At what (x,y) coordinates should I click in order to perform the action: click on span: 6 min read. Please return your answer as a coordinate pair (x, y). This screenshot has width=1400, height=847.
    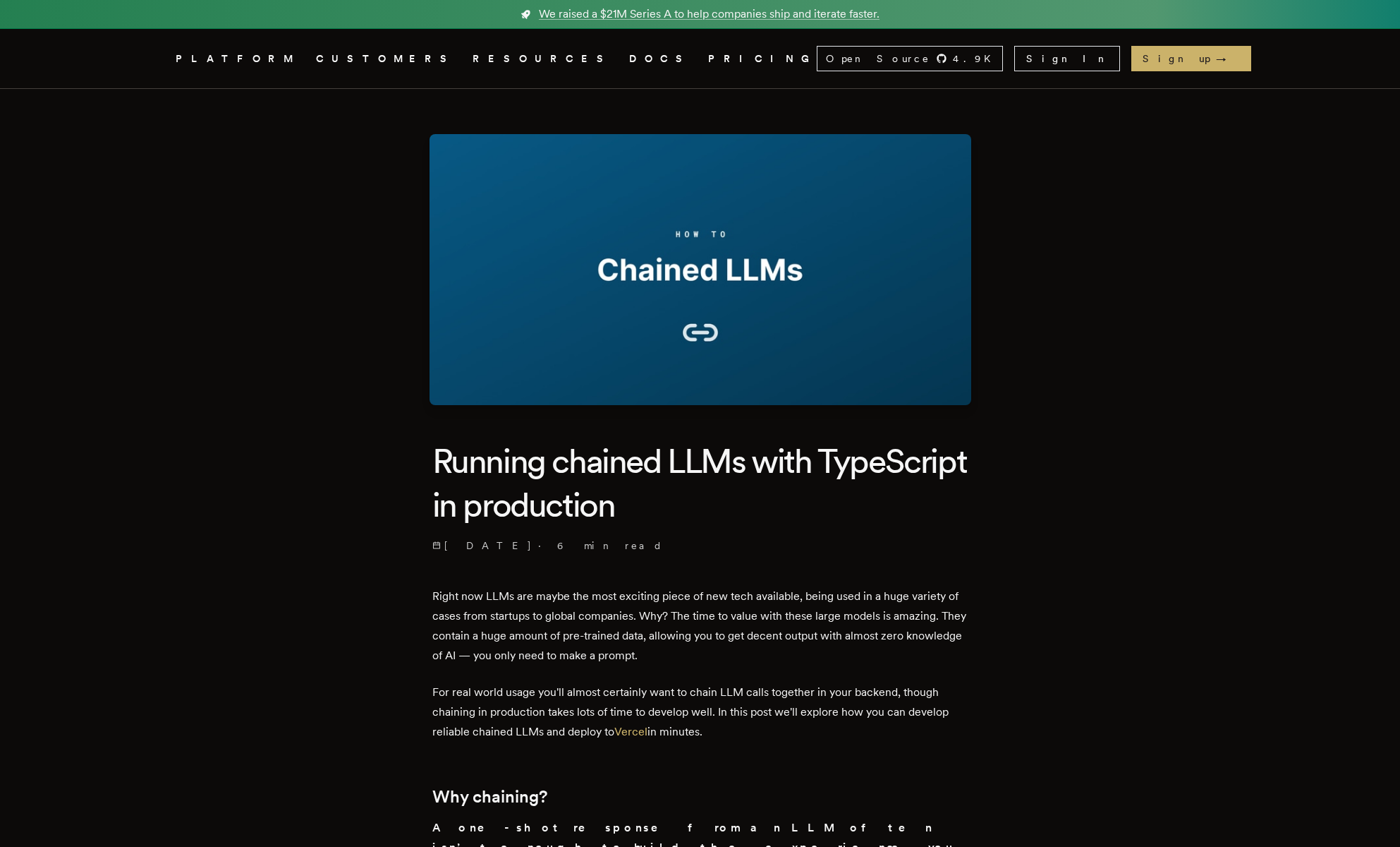
    Looking at the image, I should click on (610, 546).